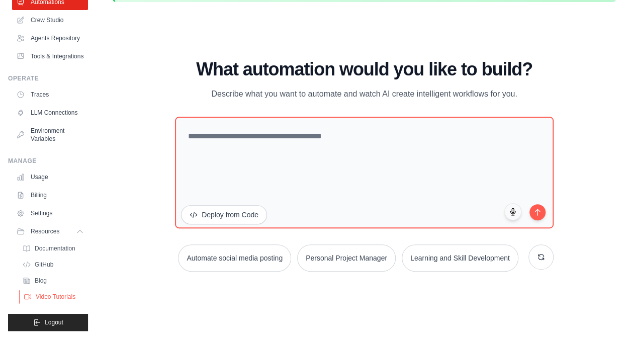  I want to click on a: Video Tutorials, so click(54, 297).